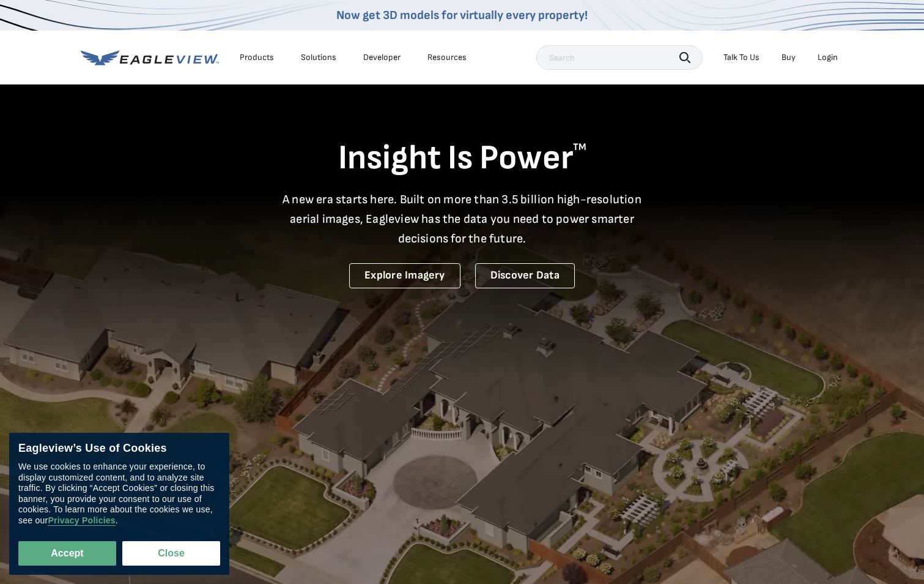  I want to click on sup: TM, so click(580, 147).